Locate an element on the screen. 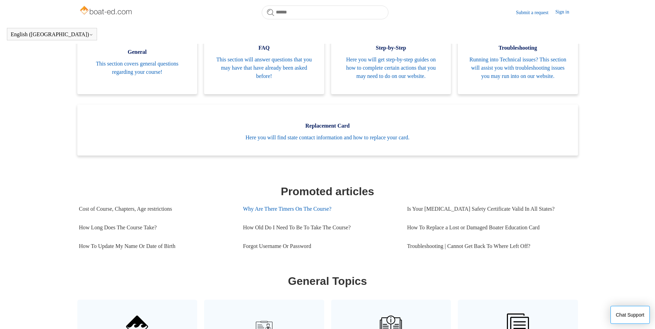 The width and height of the screenshot is (655, 329). h1: Promoted articles is located at coordinates (328, 192).